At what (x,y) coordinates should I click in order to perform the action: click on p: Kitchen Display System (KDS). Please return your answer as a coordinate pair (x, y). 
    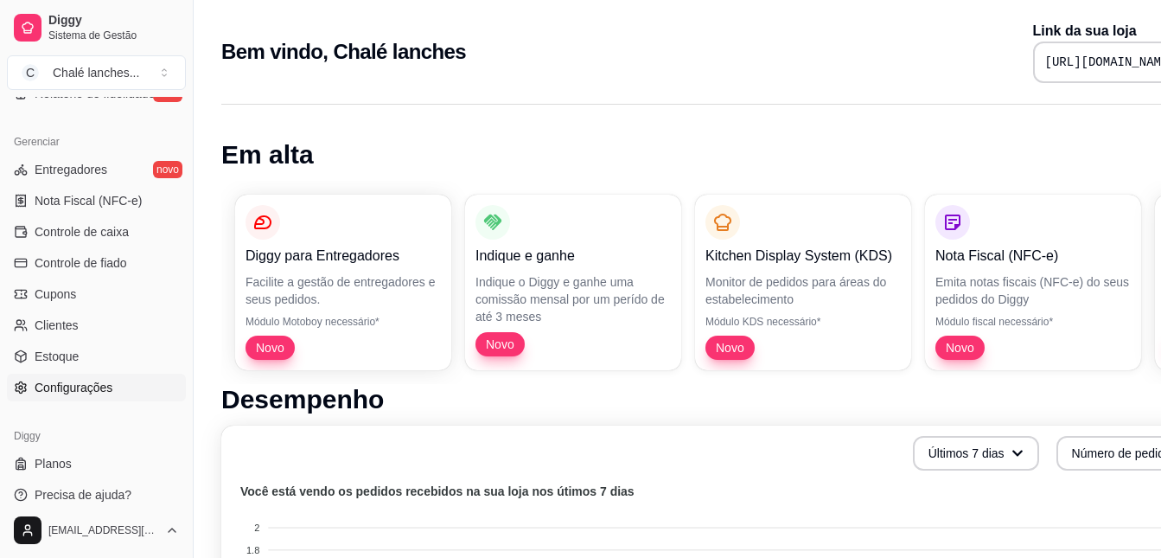
    Looking at the image, I should click on (803, 256).